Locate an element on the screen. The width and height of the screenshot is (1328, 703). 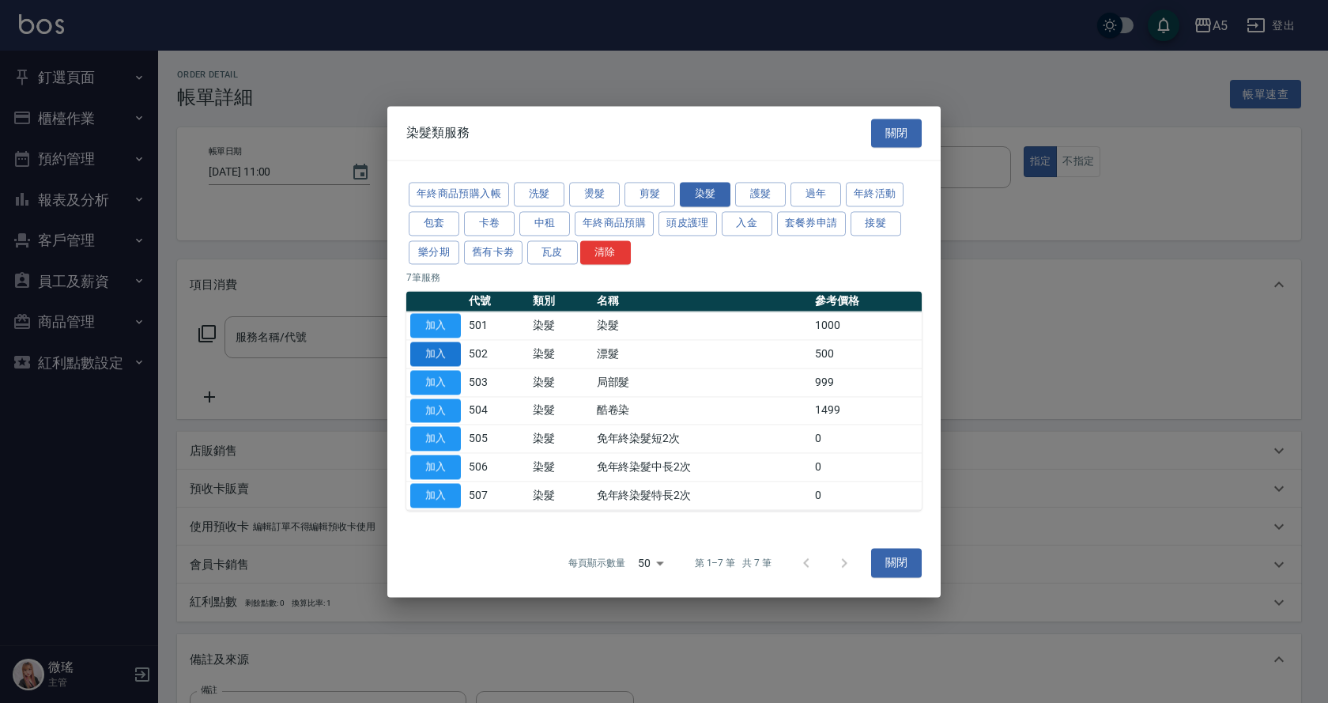
td: 505 is located at coordinates (496, 439).